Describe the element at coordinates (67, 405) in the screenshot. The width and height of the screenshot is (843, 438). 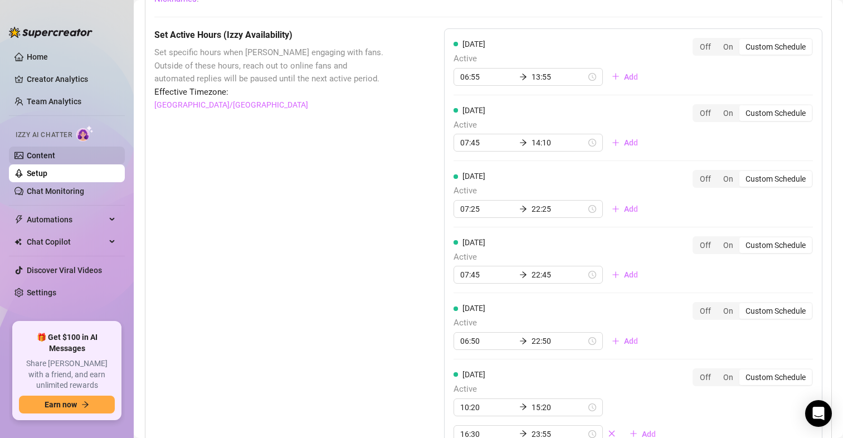
I see `button: Earn nowarrow-right` at that location.